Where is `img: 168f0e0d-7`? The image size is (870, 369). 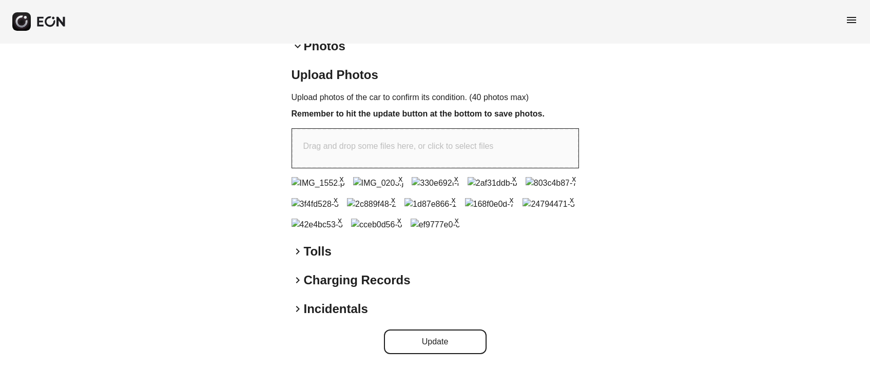 img: 168f0e0d-7 is located at coordinates (489, 204).